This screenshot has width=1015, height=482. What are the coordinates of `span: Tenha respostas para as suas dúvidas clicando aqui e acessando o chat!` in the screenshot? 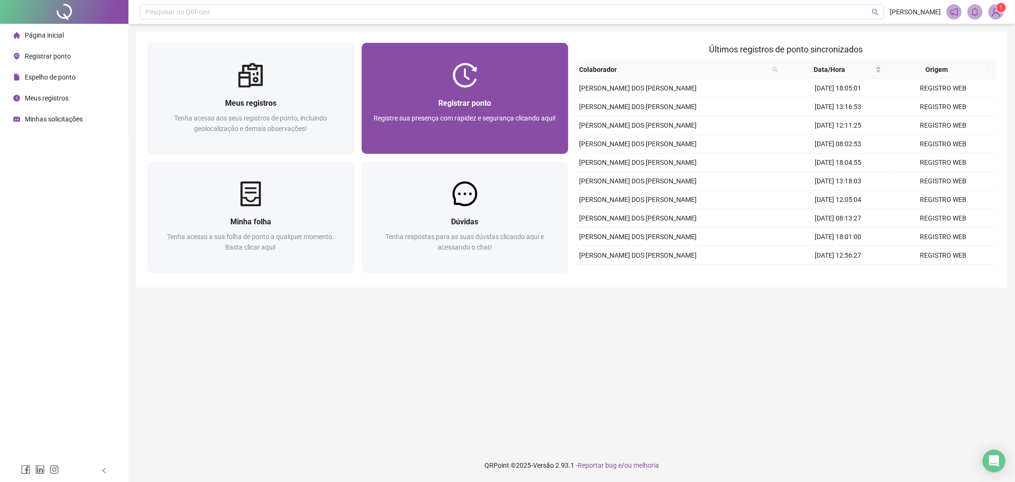 It's located at (464, 242).